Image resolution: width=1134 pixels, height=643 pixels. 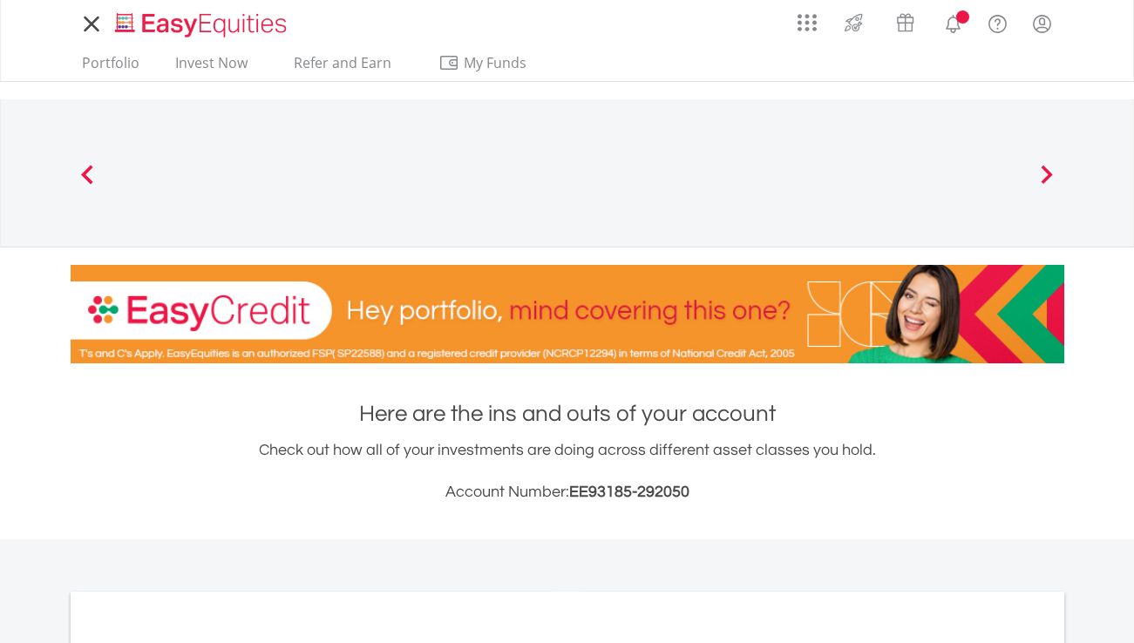 I want to click on img: EasyCredit Promotion Banner, so click(x=567, y=314).